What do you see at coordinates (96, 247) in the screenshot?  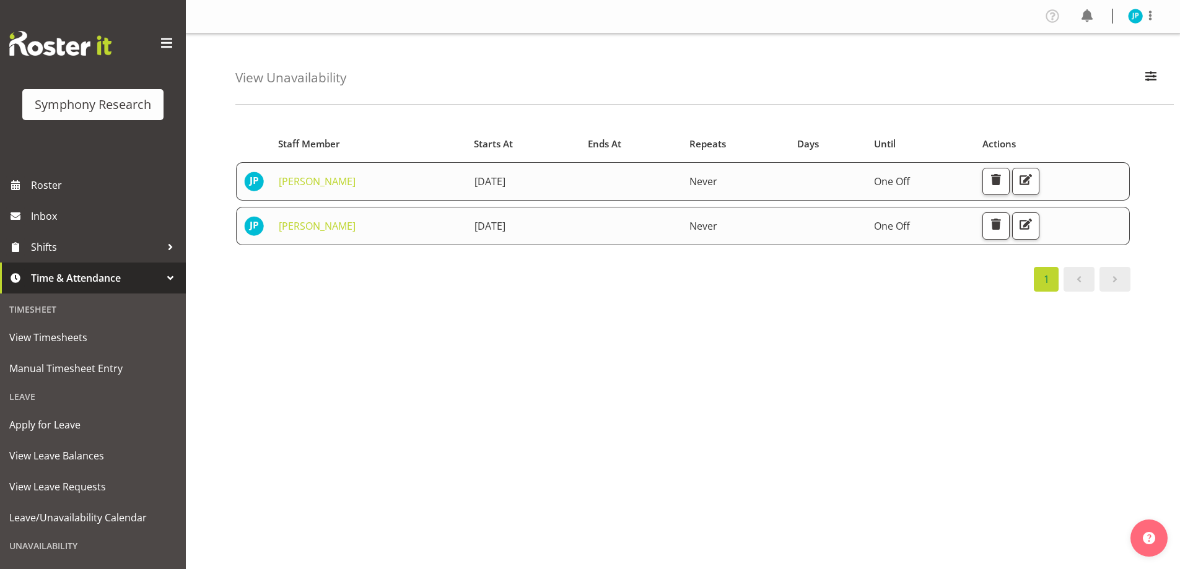 I see `span: Shifts` at bounding box center [96, 247].